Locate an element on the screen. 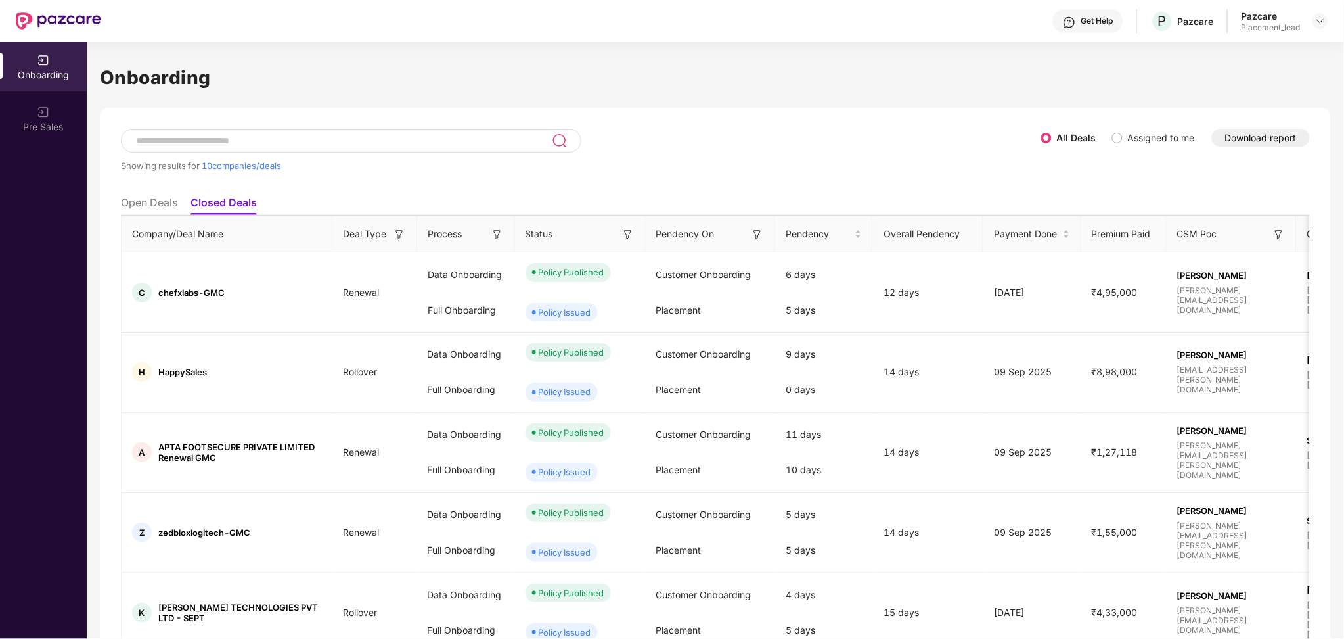  div: K is located at coordinates (142, 612).